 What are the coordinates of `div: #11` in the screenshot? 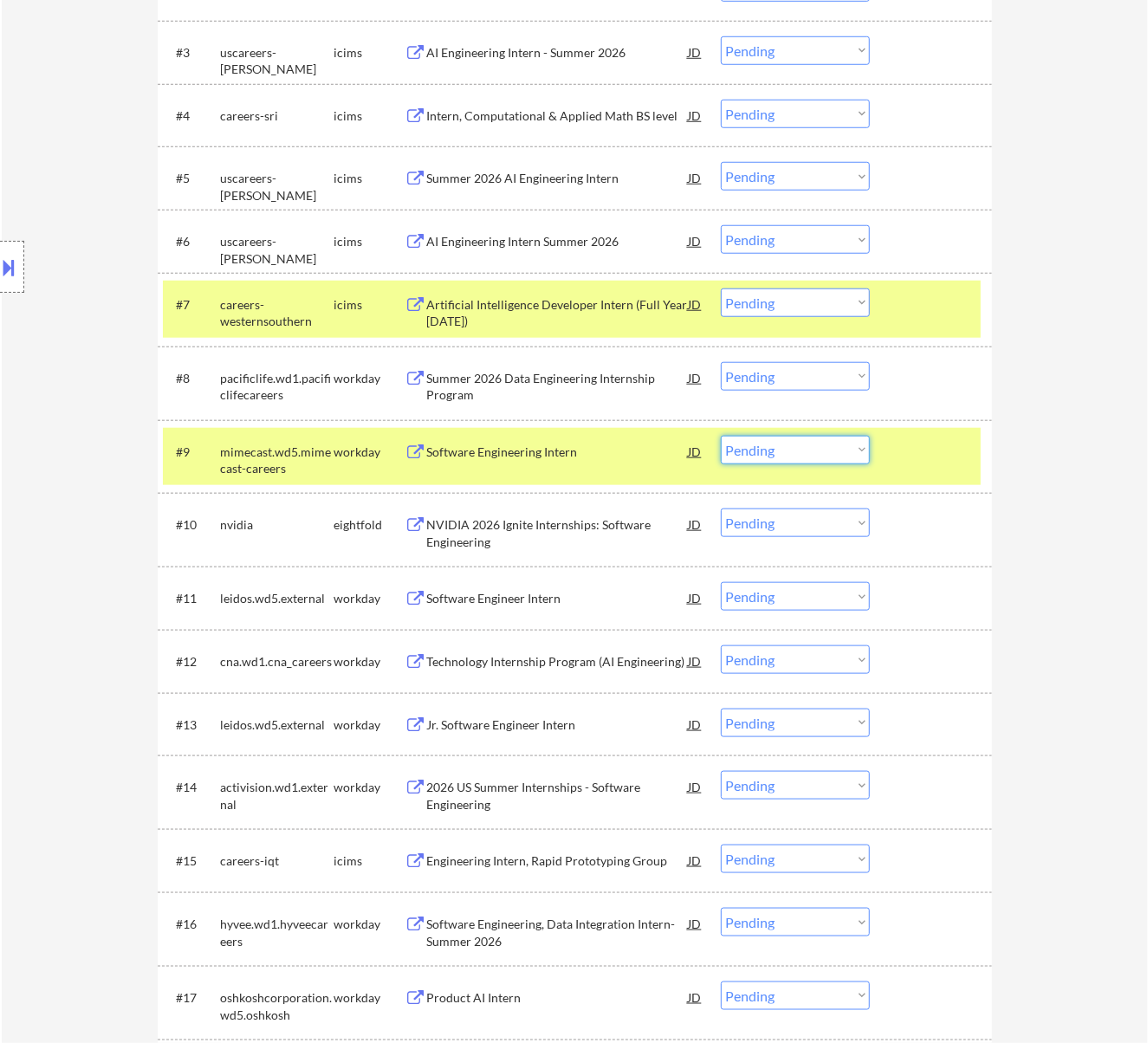 It's located at (191, 599).